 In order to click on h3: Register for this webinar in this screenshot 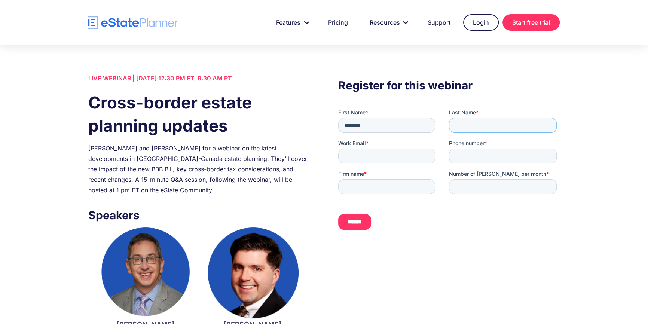, I will do `click(449, 85)`.